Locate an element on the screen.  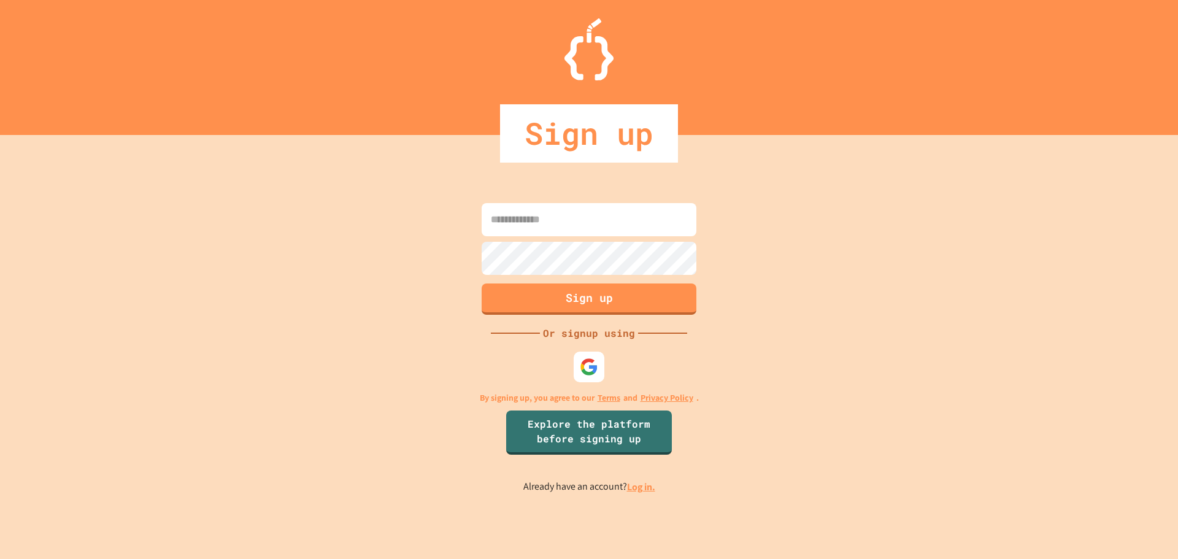
p: By signing up, you agree to our and . is located at coordinates (589, 398).